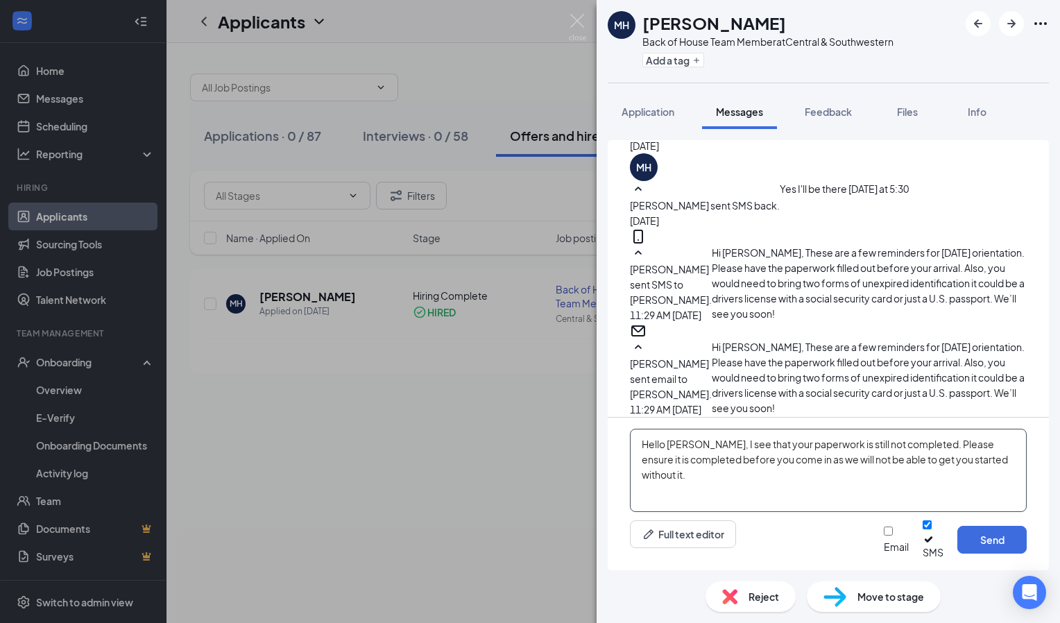  I want to click on svg: Email, so click(638, 331).